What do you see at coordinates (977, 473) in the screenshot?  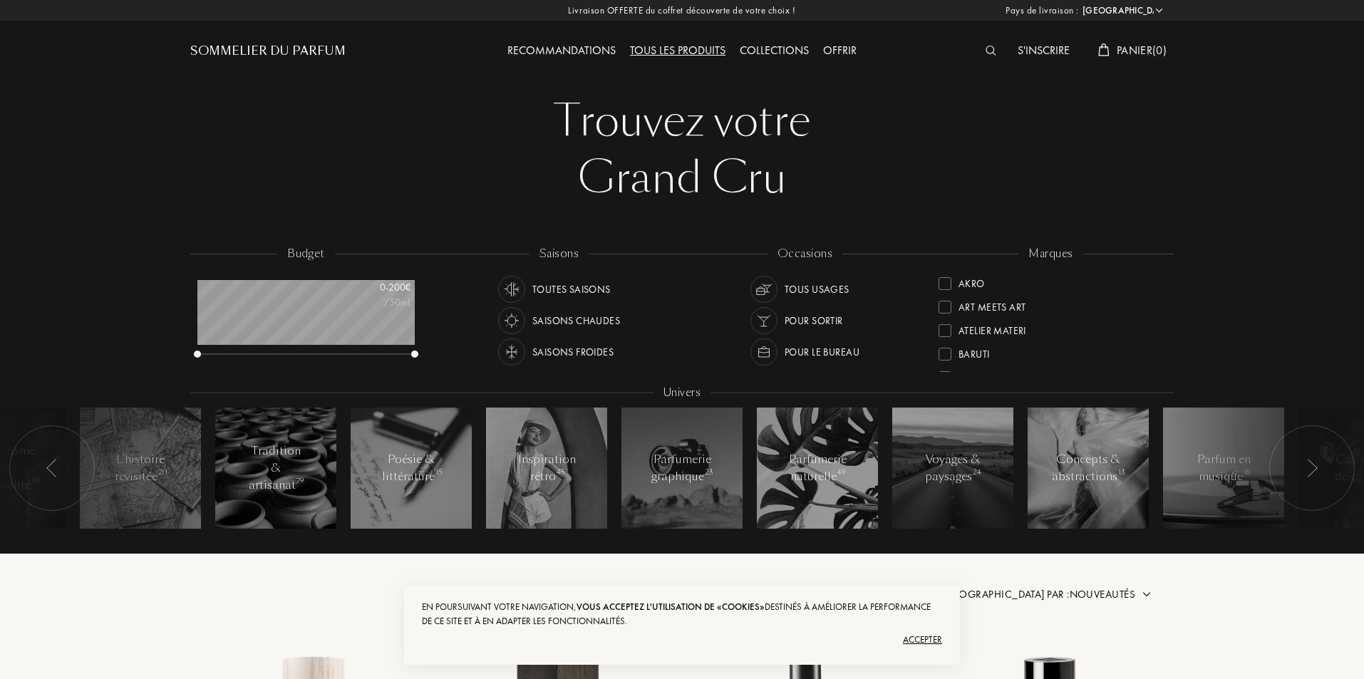 I see `span: 24` at bounding box center [977, 473].